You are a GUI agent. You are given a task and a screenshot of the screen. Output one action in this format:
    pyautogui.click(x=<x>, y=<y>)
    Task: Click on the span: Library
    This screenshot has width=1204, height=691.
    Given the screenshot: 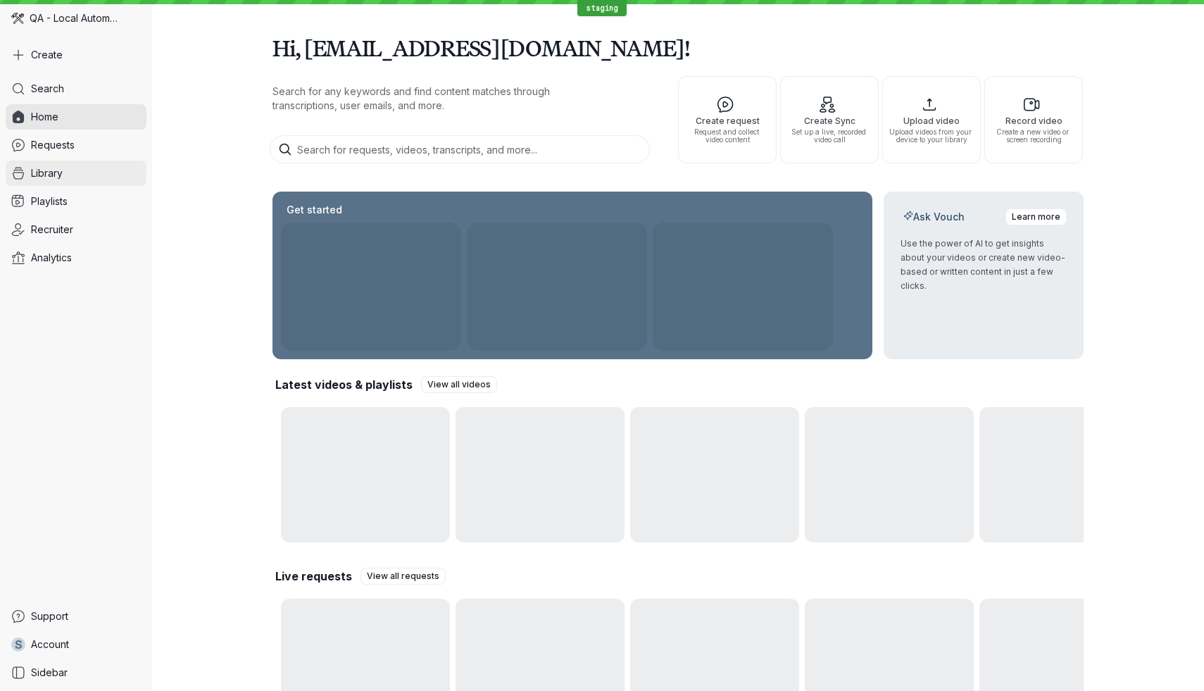 What is the action you would take?
    pyautogui.click(x=46, y=173)
    